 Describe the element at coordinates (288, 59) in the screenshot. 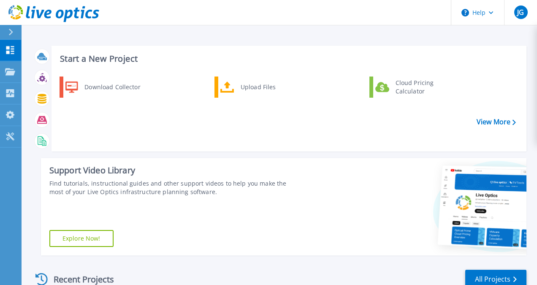

I see `h3: Start a New Project` at that location.